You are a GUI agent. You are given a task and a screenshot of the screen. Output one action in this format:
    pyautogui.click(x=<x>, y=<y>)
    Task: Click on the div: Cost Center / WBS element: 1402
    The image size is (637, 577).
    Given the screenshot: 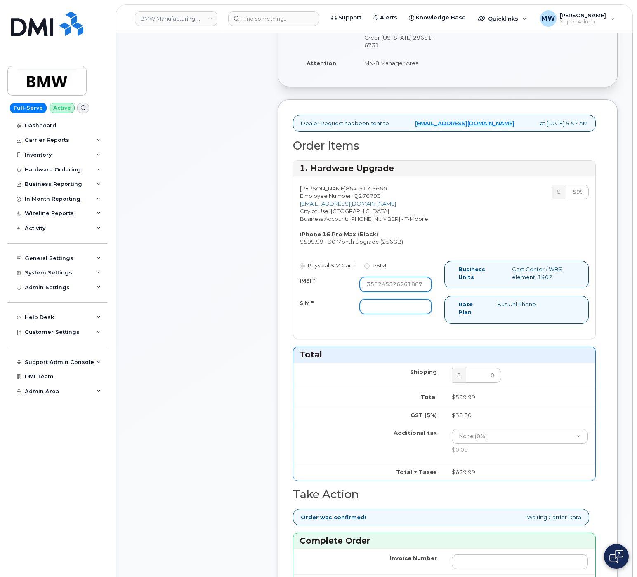 What is the action you would take?
    pyautogui.click(x=543, y=273)
    